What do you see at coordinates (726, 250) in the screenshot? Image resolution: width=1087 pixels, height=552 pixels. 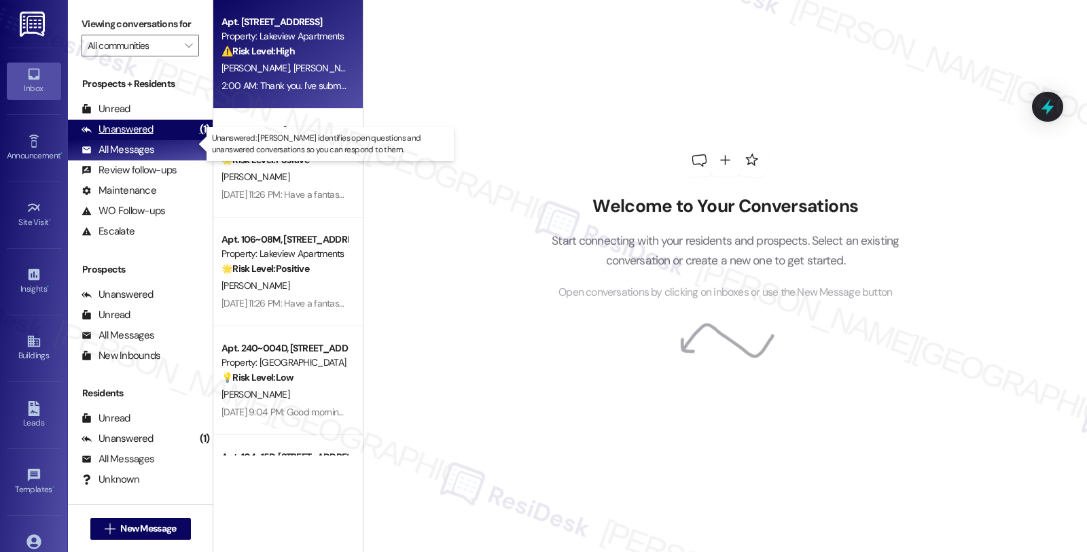 I see `p: Start connecting with your residents and prospects. Select an existing conversation or create a n...` at bounding box center [726, 250].